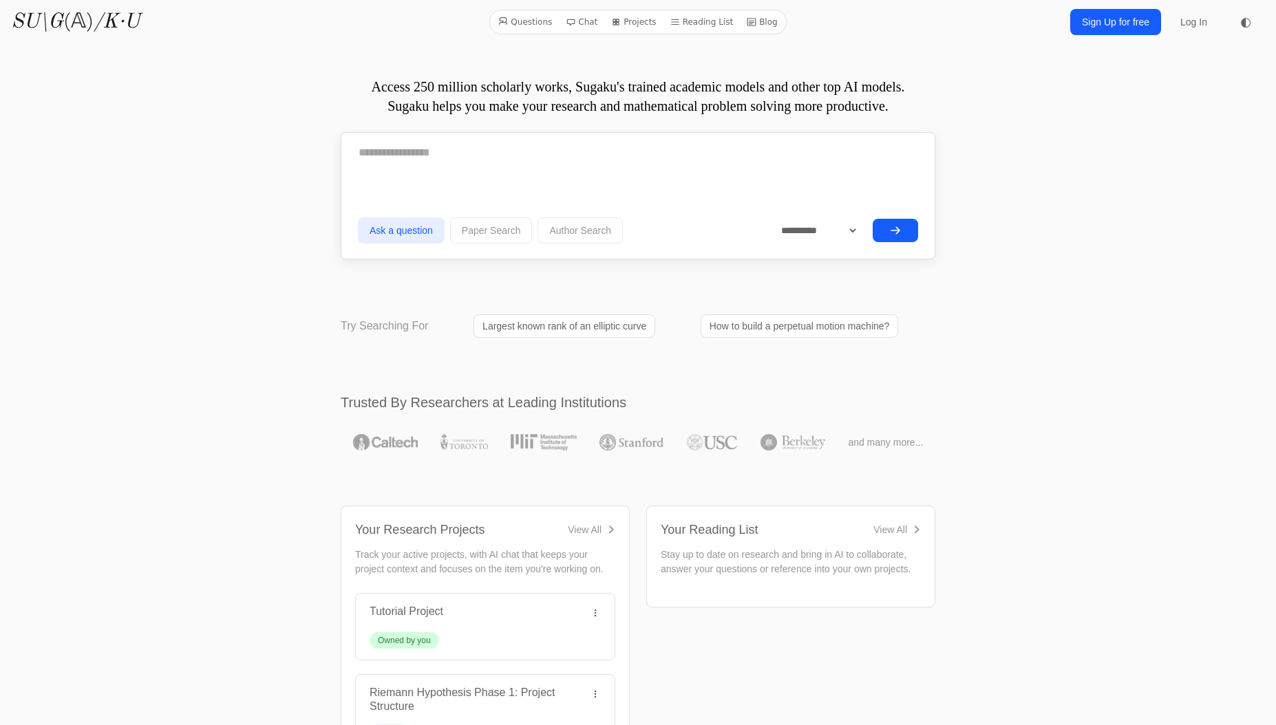 This screenshot has height=725, width=1276. I want to click on img: UC Berkeley, so click(793, 443).